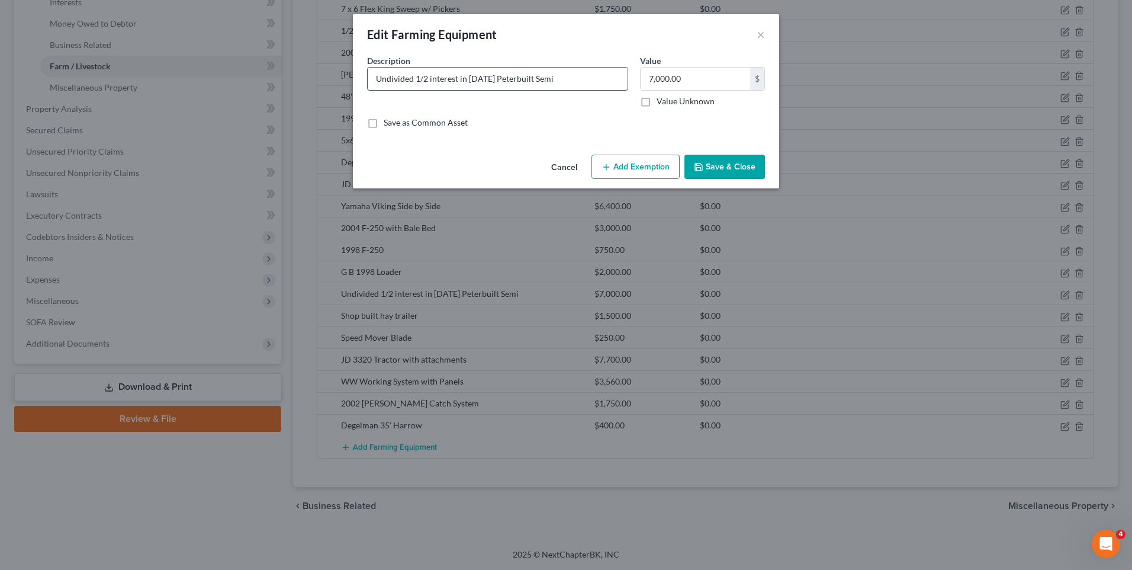  I want to click on label: Value Unknown, so click(686, 101).